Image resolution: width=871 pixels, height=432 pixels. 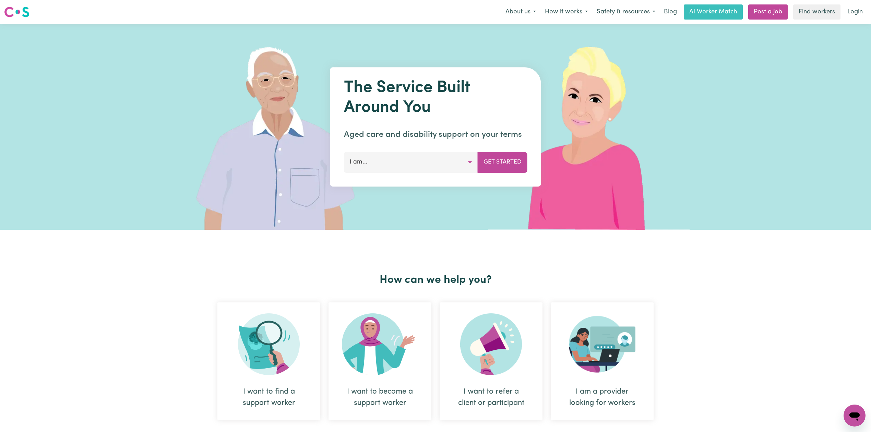 What do you see at coordinates (269, 344) in the screenshot?
I see `img: Search` at bounding box center [269, 344].